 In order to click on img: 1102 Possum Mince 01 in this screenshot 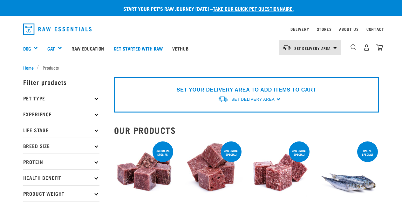, I will do `click(212, 170)`.